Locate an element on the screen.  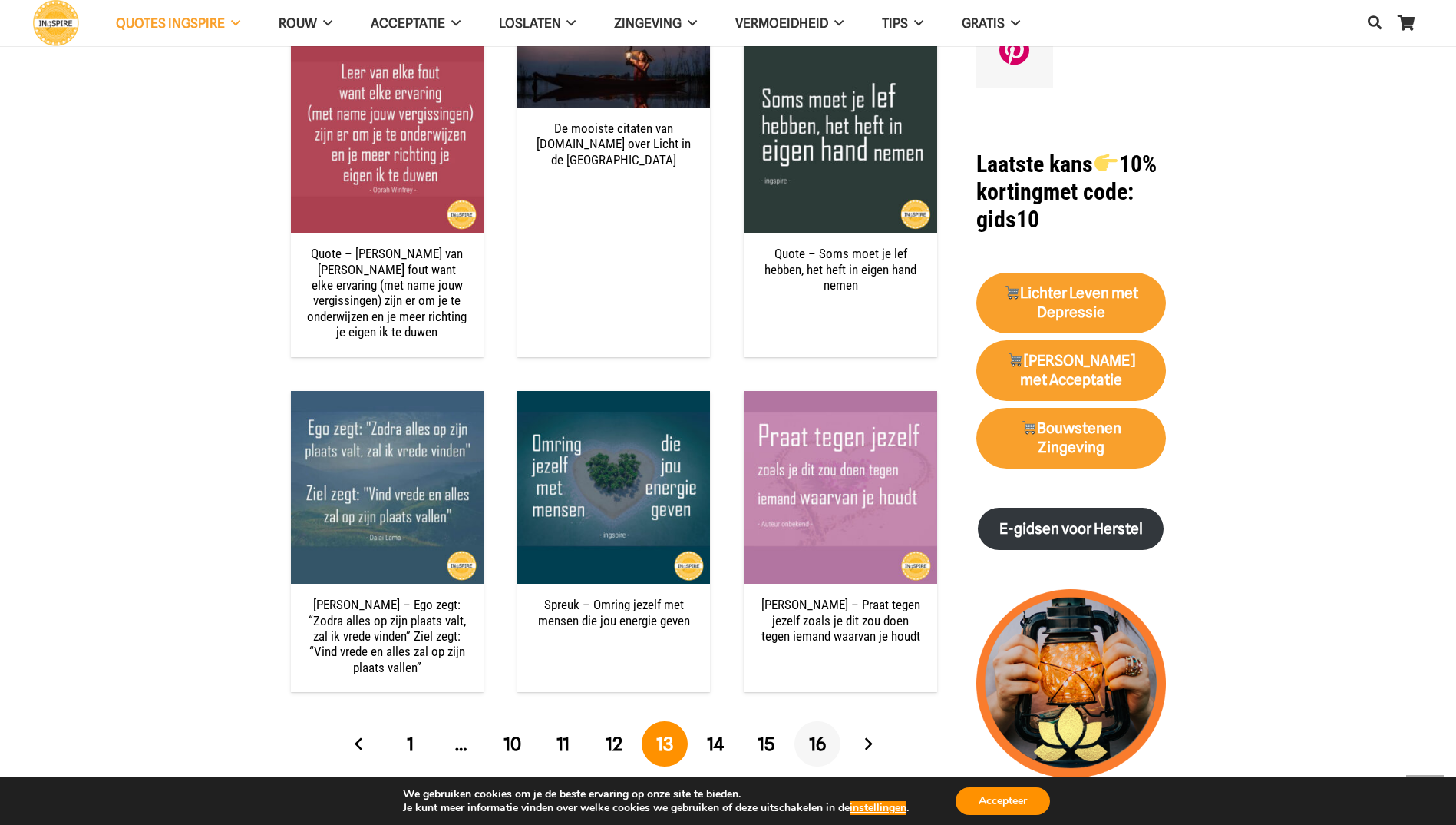
a: De mooiste citaten van ingspire.nl over Licht in de Duisternis is located at coordinates (614, 49).